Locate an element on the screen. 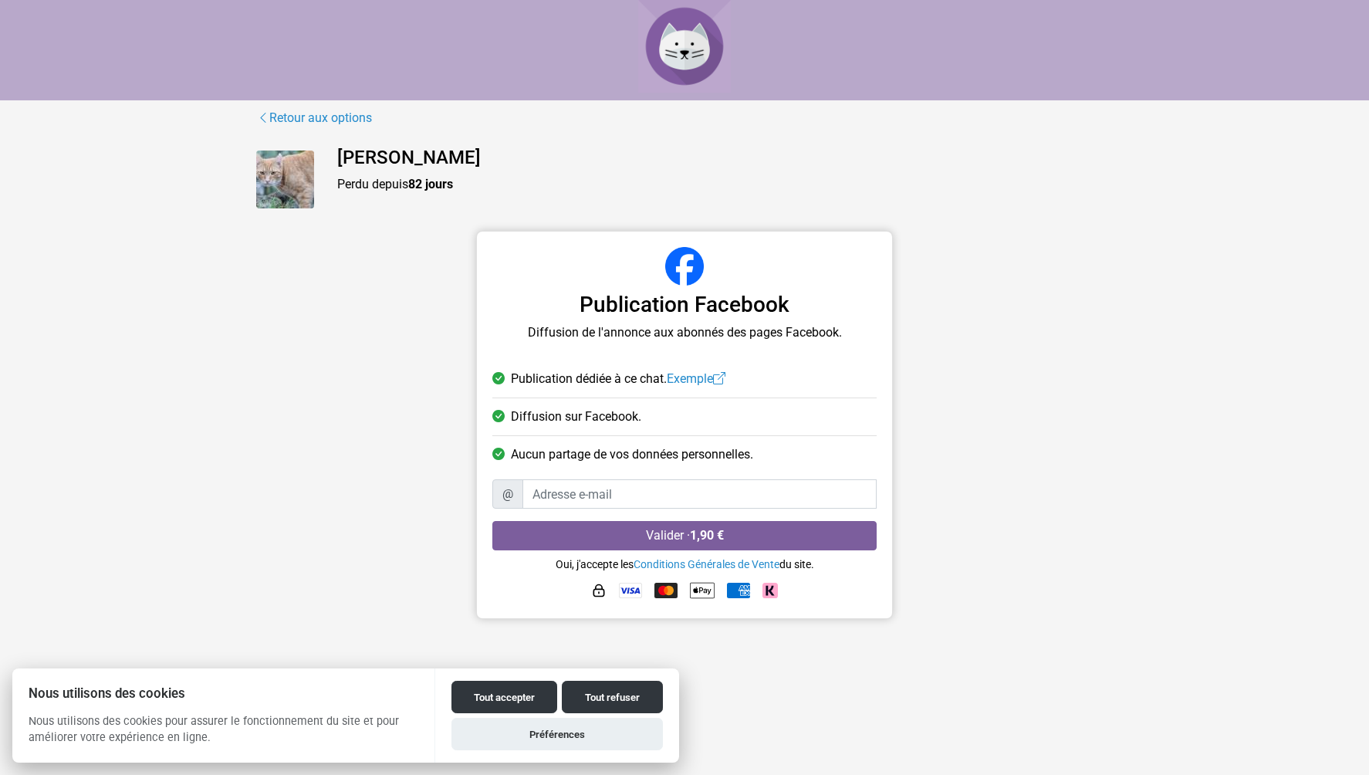 The width and height of the screenshot is (1369, 775). p: Perdu depuis is located at coordinates (725, 185).